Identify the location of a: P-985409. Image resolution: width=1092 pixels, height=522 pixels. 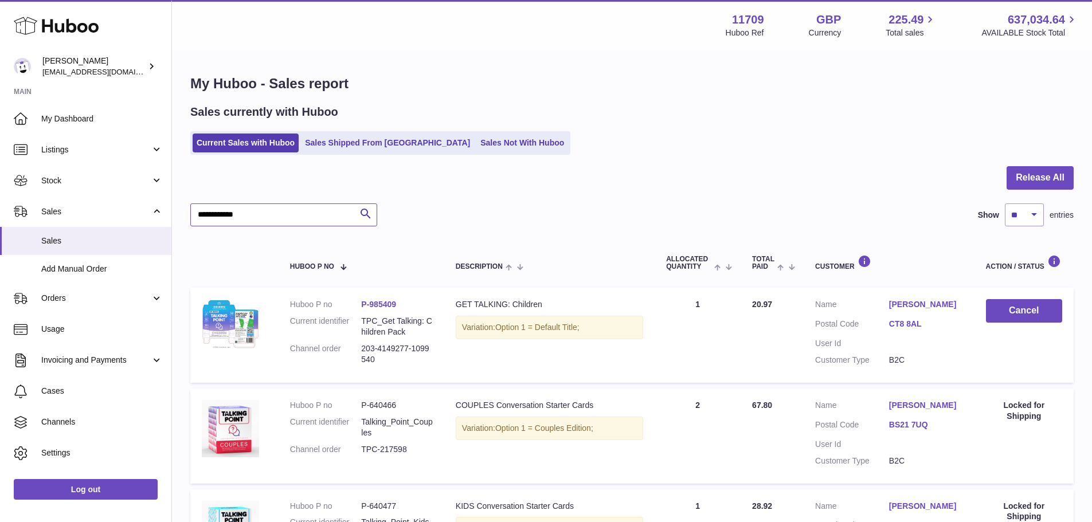
(378, 304).